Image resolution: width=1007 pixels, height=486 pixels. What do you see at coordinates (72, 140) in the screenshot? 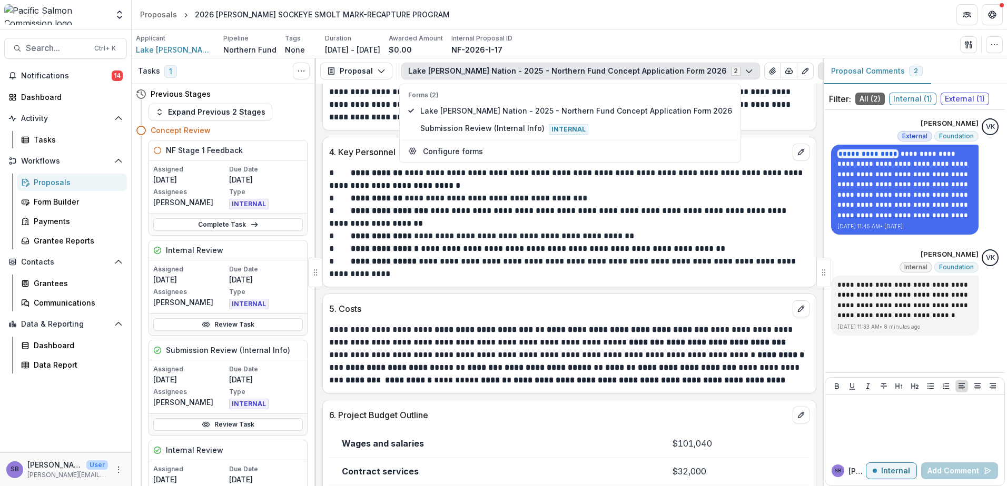
I see `a: Tasks` at bounding box center [72, 140].